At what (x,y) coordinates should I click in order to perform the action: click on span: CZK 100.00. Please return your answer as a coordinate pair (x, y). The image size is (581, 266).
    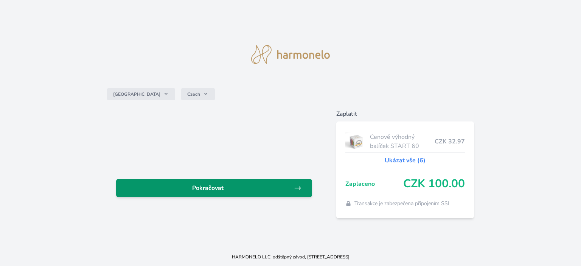
    Looking at the image, I should click on (434, 184).